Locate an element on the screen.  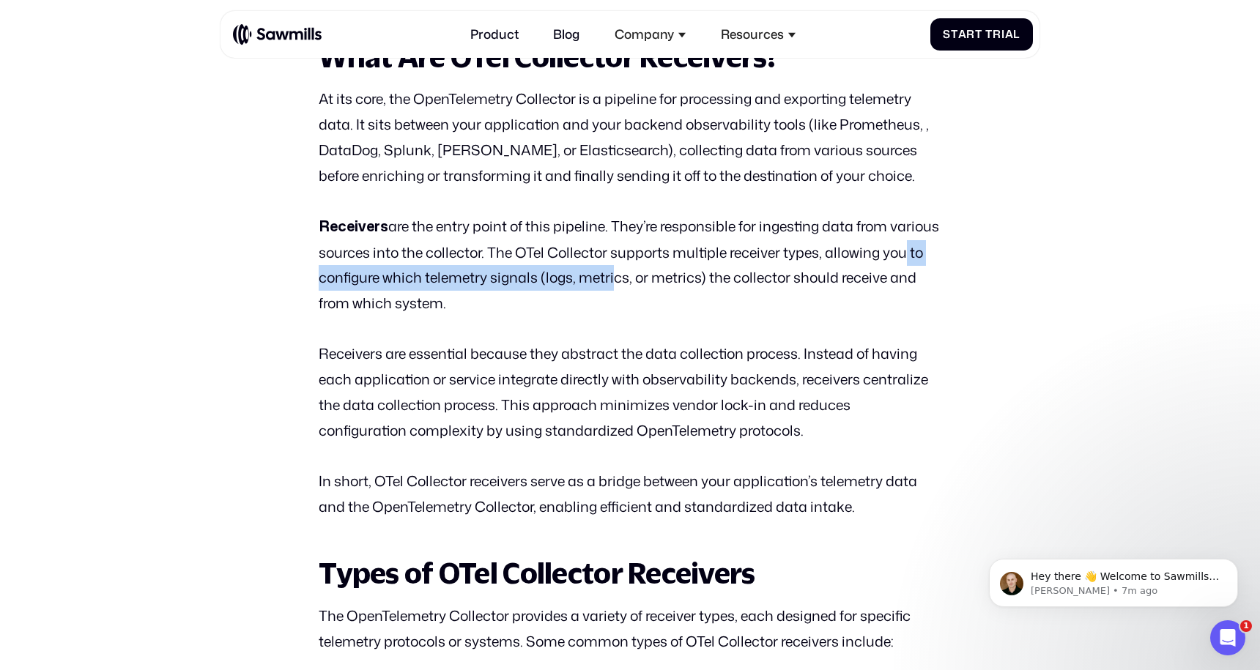
span: S is located at coordinates (946, 34).